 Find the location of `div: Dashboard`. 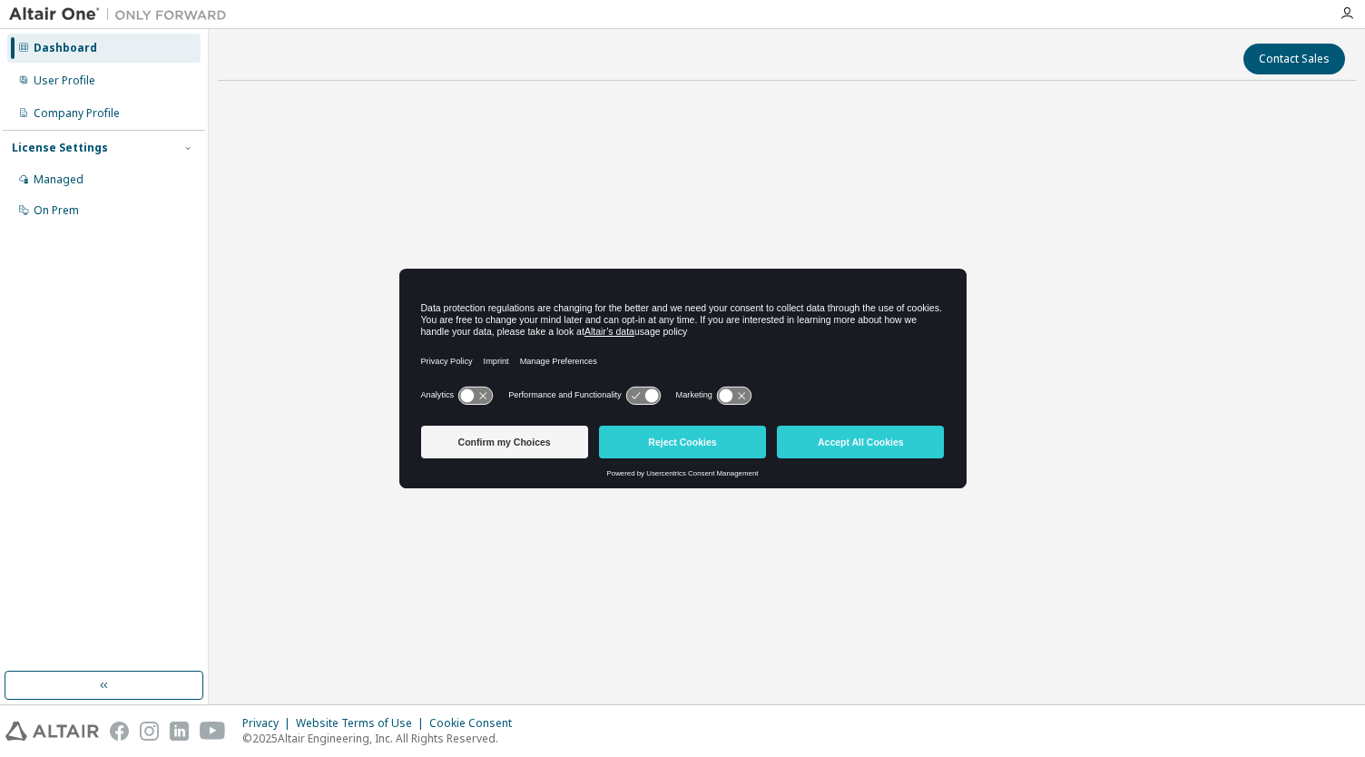

div: Dashboard is located at coordinates (65, 48).